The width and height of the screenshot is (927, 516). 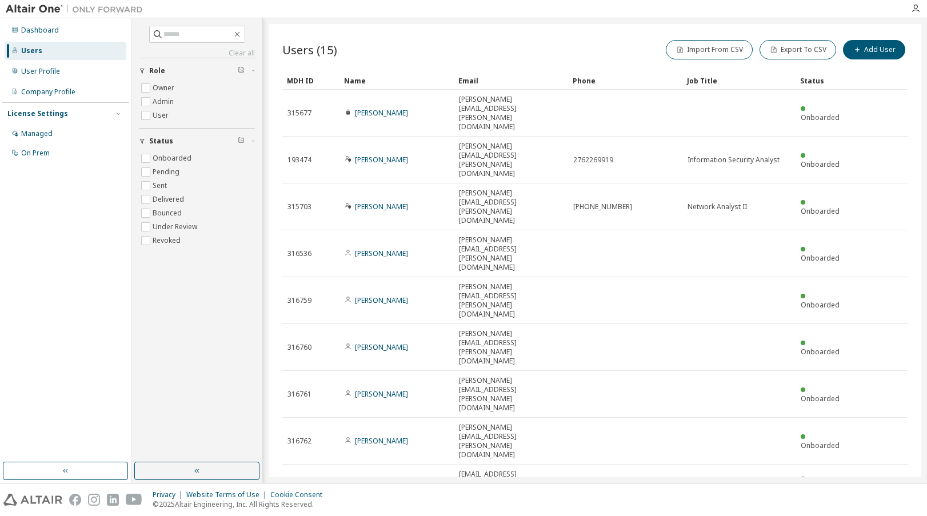 What do you see at coordinates (157, 71) in the screenshot?
I see `span: Role` at bounding box center [157, 71].